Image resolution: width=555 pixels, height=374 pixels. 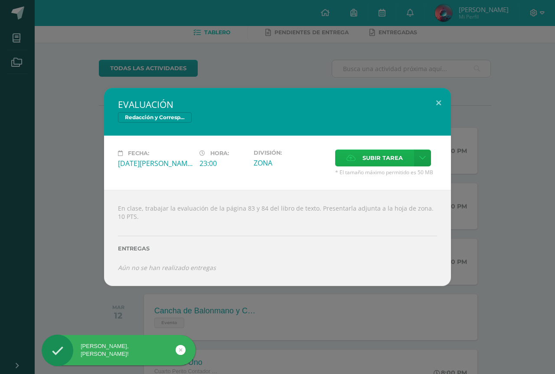 What do you see at coordinates (219, 153) in the screenshot?
I see `span: Hora:` at bounding box center [219, 153].